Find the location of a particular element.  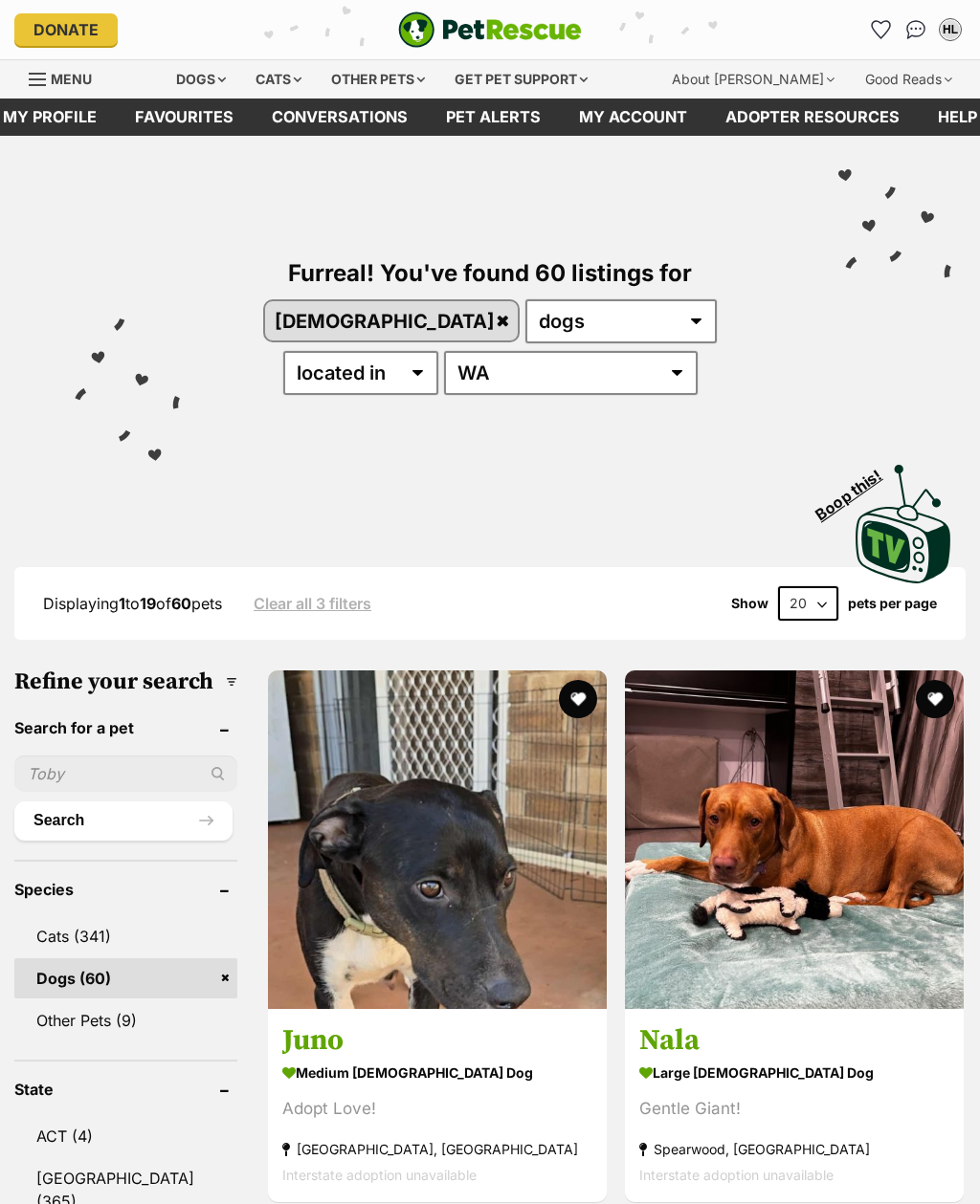

a: Donate is located at coordinates (66, 30).